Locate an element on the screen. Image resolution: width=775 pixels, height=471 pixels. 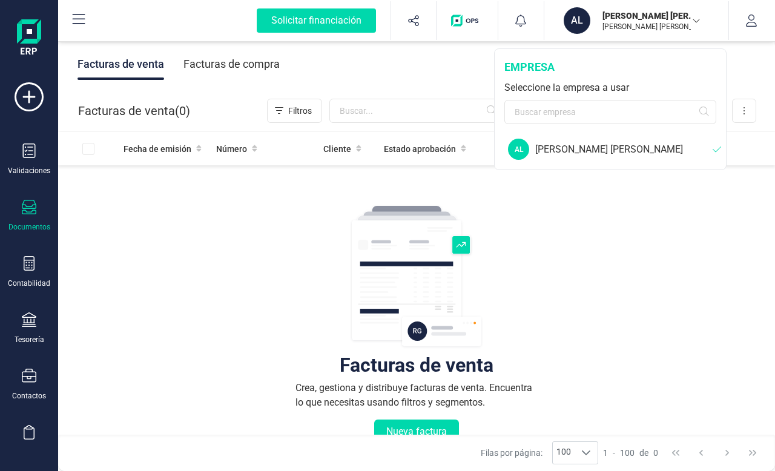
div: Solicitar financiación is located at coordinates (316, 21).